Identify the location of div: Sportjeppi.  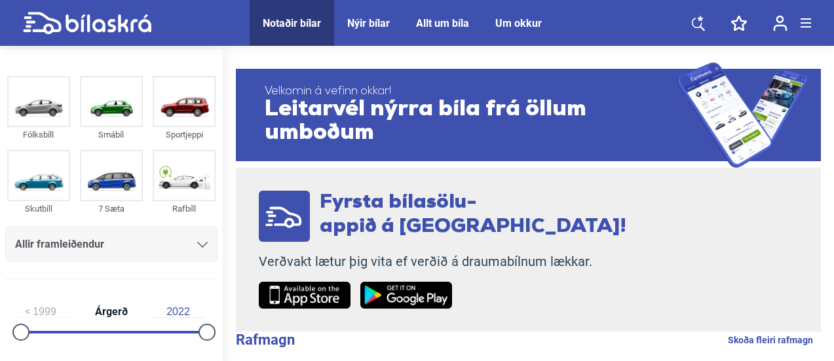
(184, 134).